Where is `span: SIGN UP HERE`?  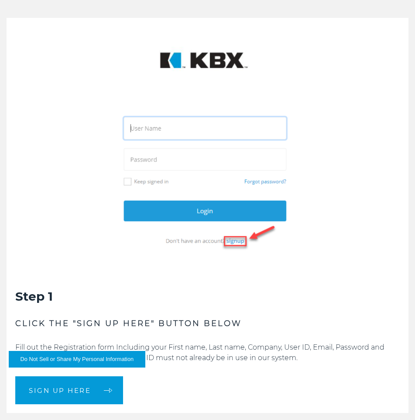 span: SIGN UP HERE is located at coordinates (60, 390).